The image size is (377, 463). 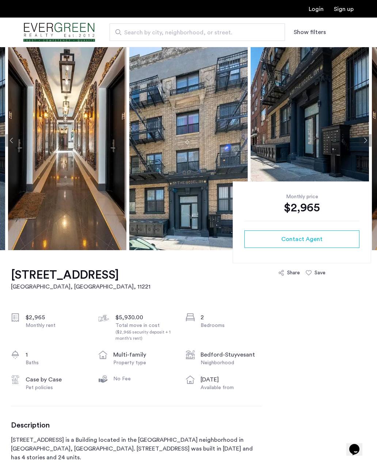 What do you see at coordinates (59, 32) in the screenshot?
I see `a: Cazamio Logo` at bounding box center [59, 32].